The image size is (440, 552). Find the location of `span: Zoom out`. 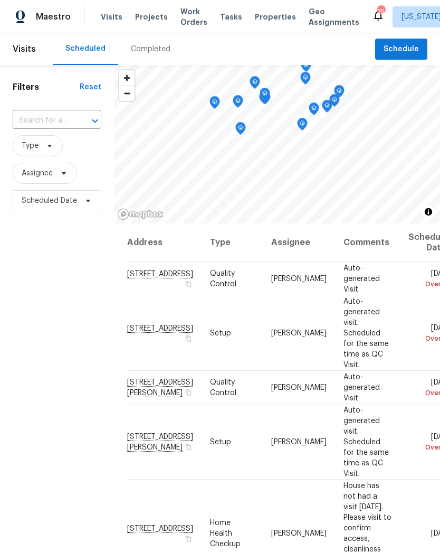

span: Zoom out is located at coordinates (127, 93).